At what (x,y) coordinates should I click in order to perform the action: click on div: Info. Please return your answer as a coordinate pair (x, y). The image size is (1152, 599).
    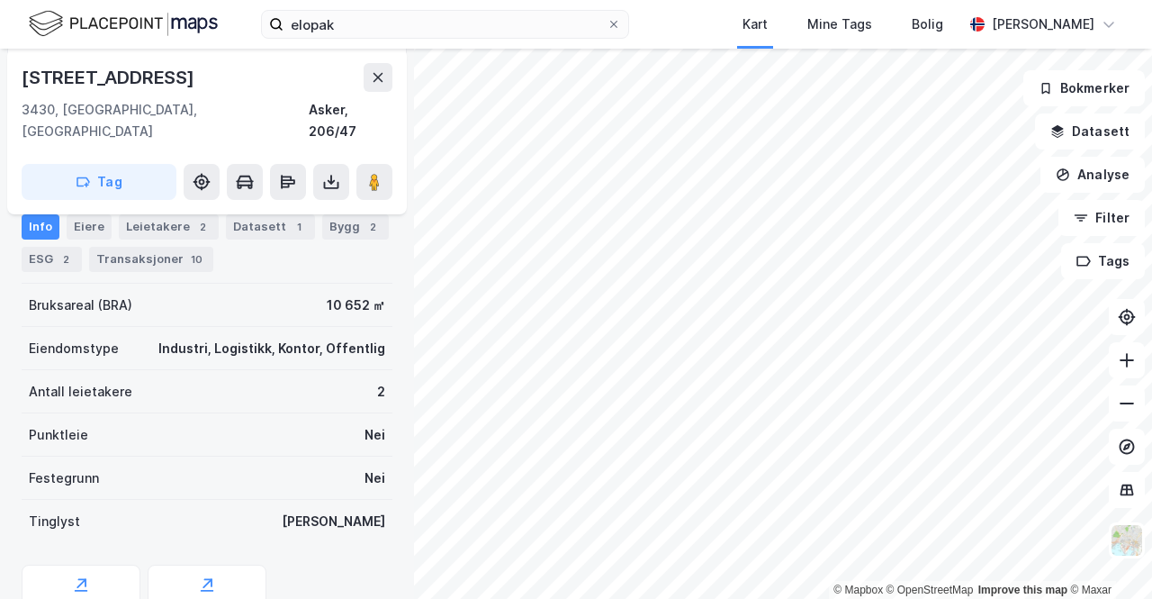
    Looking at the image, I should click on (41, 227).